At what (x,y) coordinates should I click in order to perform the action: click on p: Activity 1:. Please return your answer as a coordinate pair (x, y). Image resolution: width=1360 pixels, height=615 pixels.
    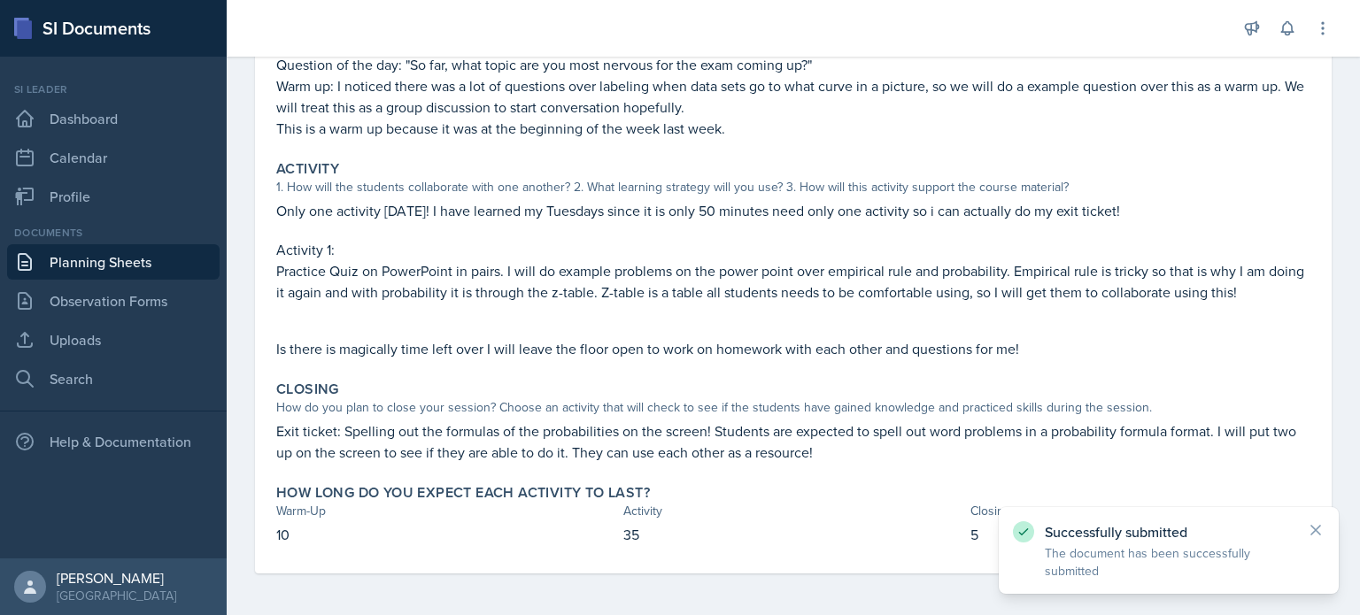
    Looking at the image, I should click on (793, 250).